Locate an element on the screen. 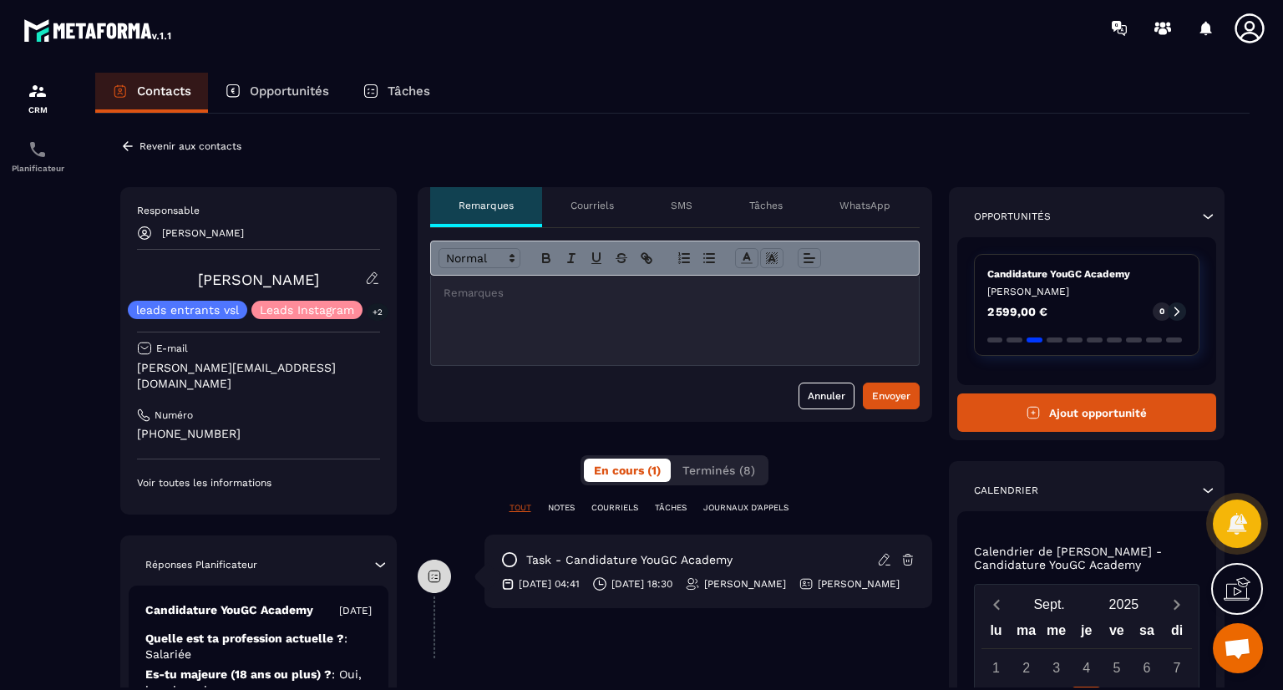 The height and width of the screenshot is (690, 1283). div: 3 is located at coordinates (1056, 667).